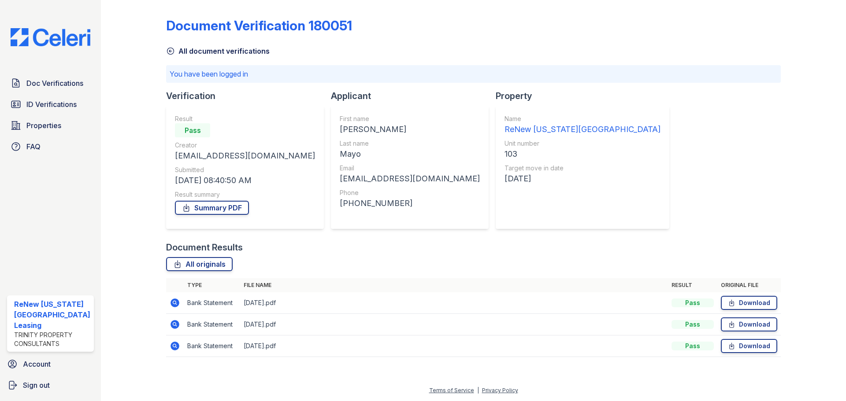  I want to click on div: 103, so click(582, 154).